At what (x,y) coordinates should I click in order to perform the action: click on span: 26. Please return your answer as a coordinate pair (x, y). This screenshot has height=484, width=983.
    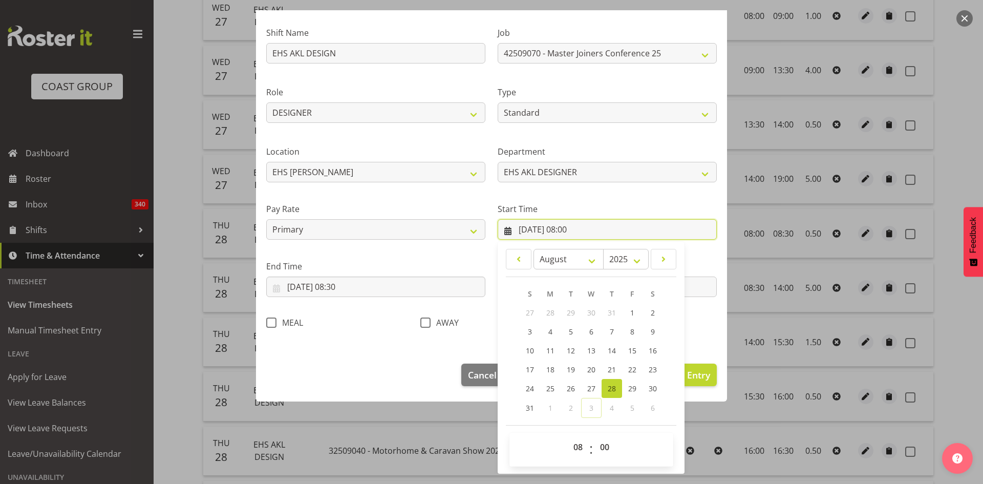
    Looking at the image, I should click on (571, 388).